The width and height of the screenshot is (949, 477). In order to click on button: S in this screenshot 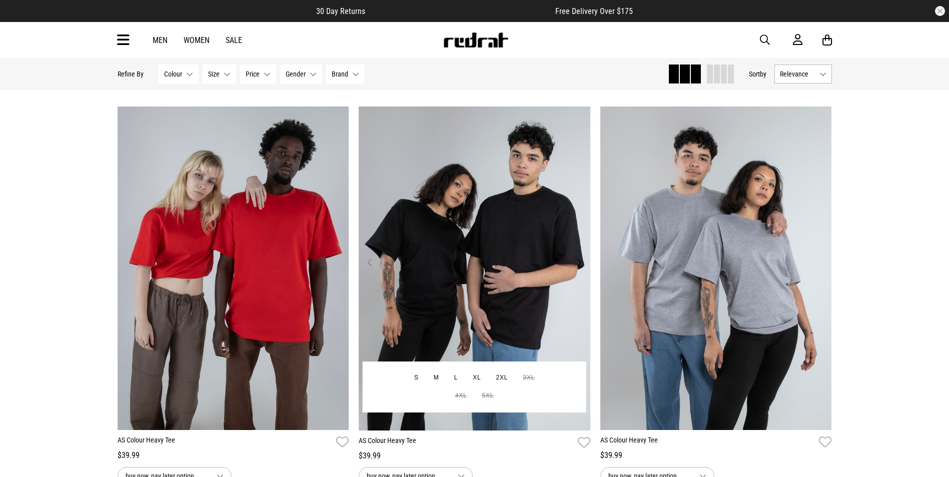, I will do `click(416, 378)`.